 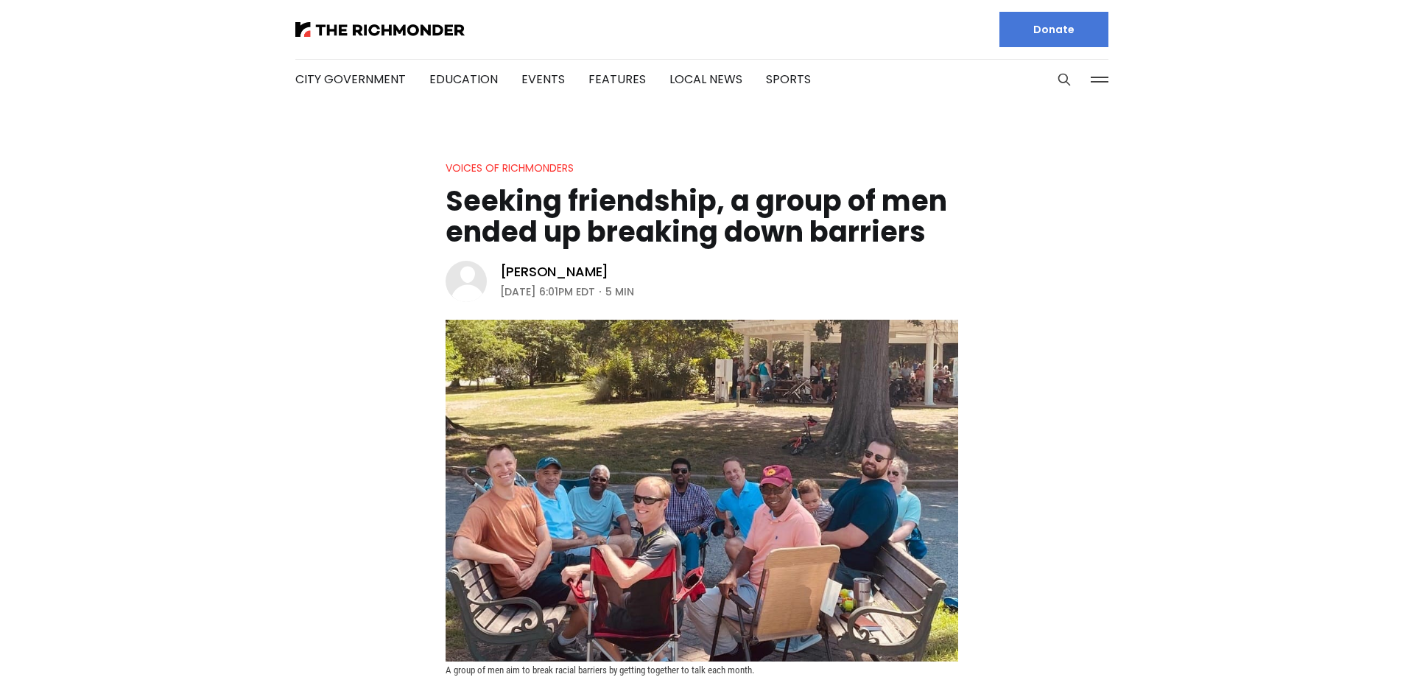 What do you see at coordinates (600, 670) in the screenshot?
I see `span: A group of men aim to break racial barriers by getting together to talk each month.` at bounding box center [600, 670].